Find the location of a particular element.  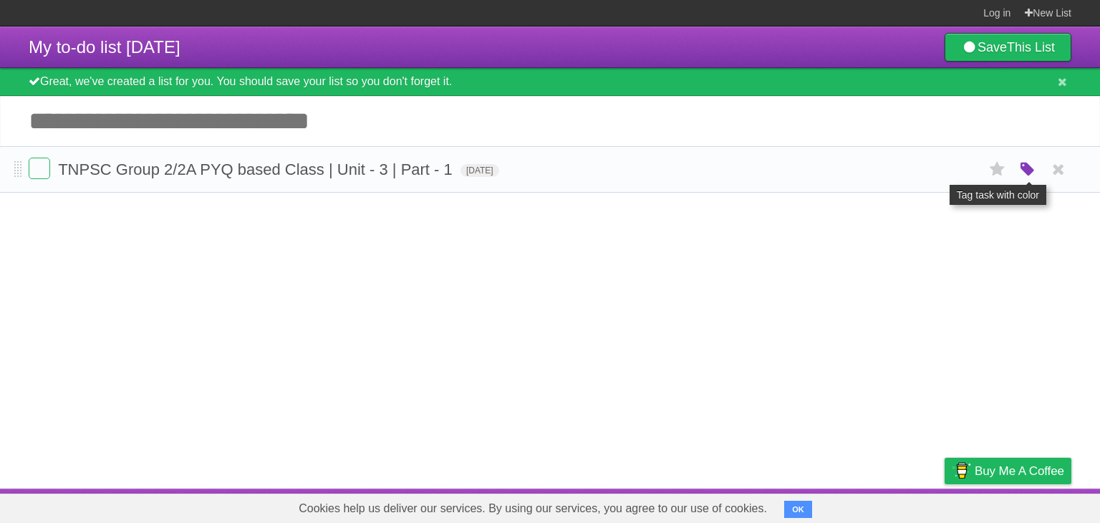

a: Privacy is located at coordinates (944, 505).